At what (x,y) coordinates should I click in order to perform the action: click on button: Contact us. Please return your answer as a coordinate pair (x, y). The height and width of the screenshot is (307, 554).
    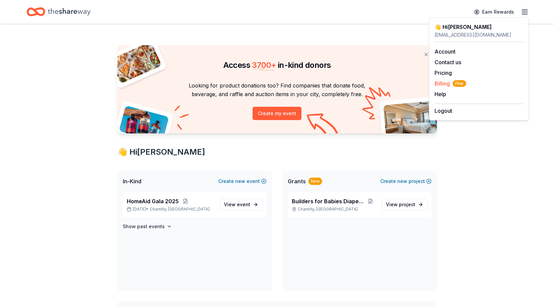
    Looking at the image, I should click on (448, 62).